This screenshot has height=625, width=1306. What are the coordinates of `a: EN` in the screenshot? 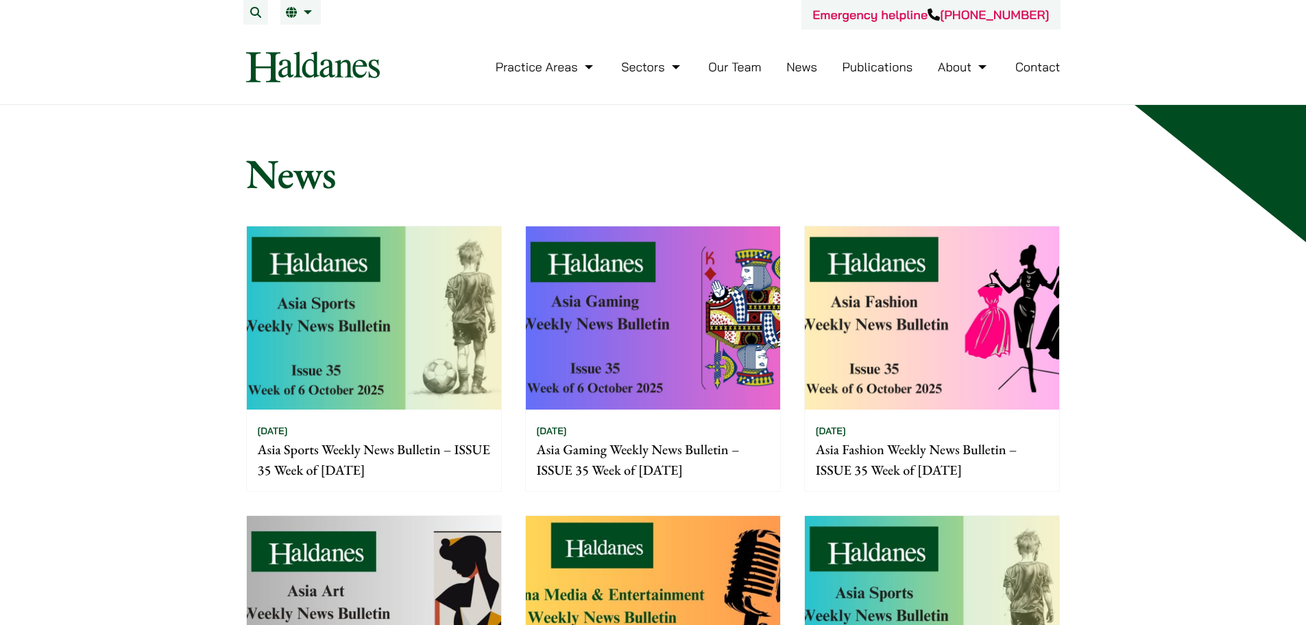 It's located at (300, 12).